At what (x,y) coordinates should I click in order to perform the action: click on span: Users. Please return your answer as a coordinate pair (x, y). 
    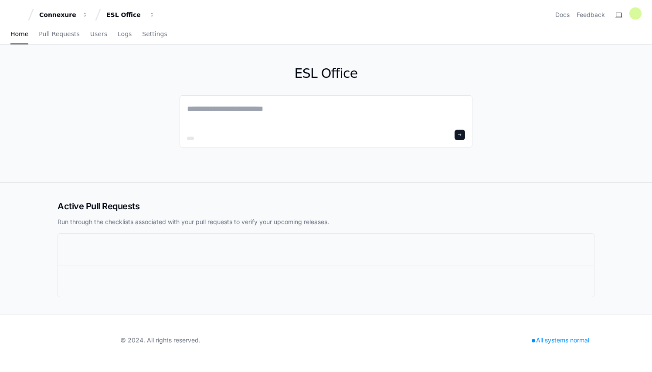
    Looking at the image, I should click on (98, 34).